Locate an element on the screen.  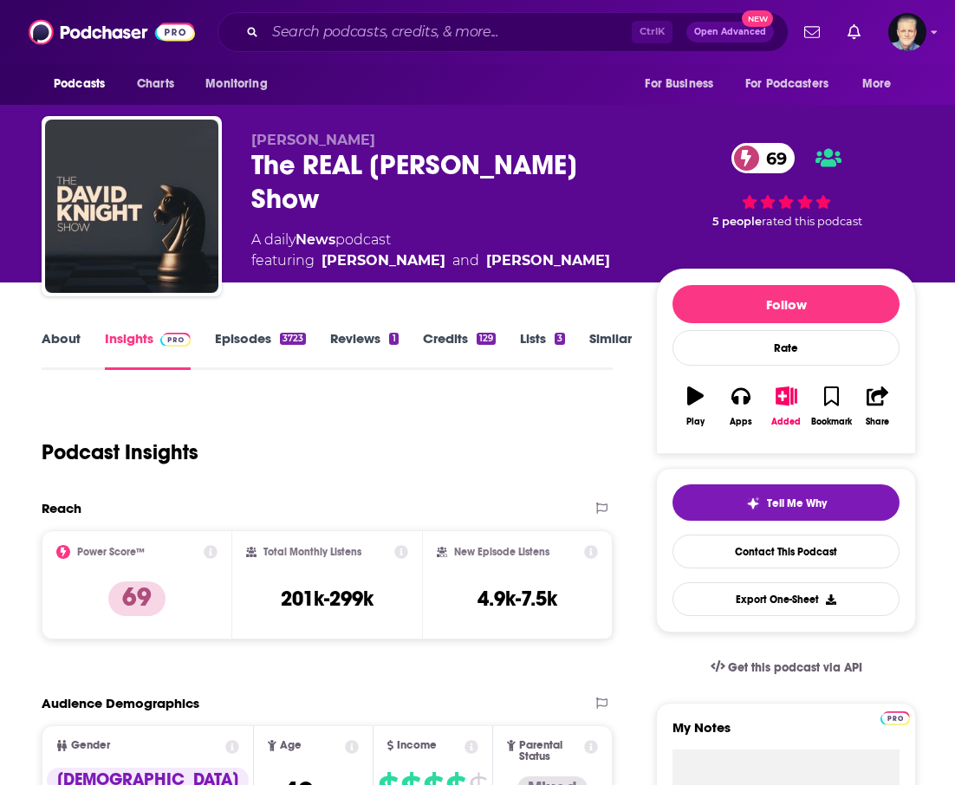
img: Podchaser - Follow, Share and Rate Podcasts is located at coordinates (112, 32).